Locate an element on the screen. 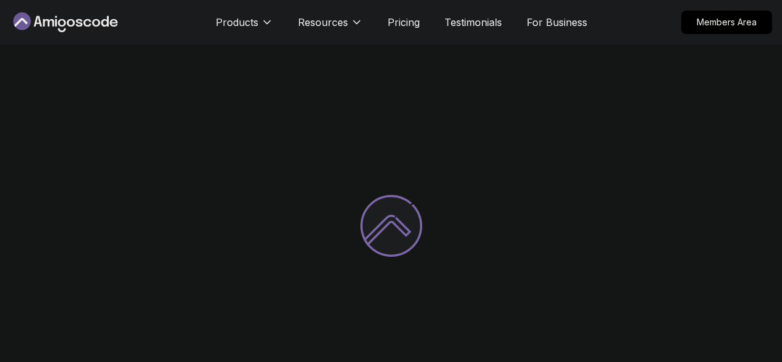 The image size is (782, 362). button: Resources is located at coordinates (330, 27).